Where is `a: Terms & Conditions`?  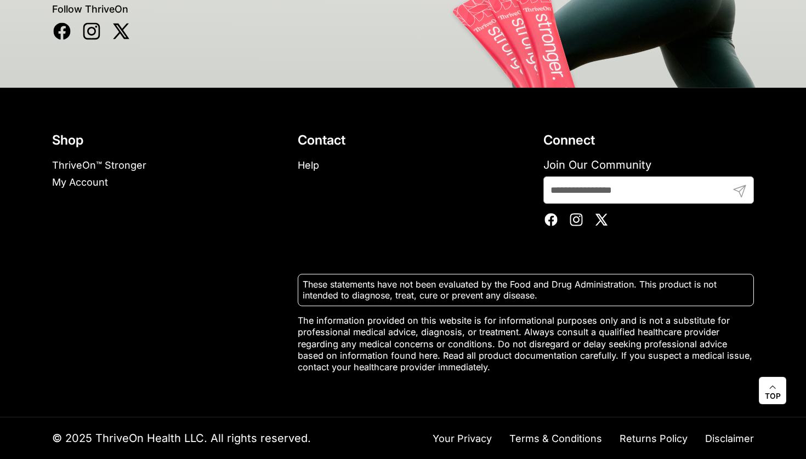 a: Terms & Conditions is located at coordinates (555, 438).